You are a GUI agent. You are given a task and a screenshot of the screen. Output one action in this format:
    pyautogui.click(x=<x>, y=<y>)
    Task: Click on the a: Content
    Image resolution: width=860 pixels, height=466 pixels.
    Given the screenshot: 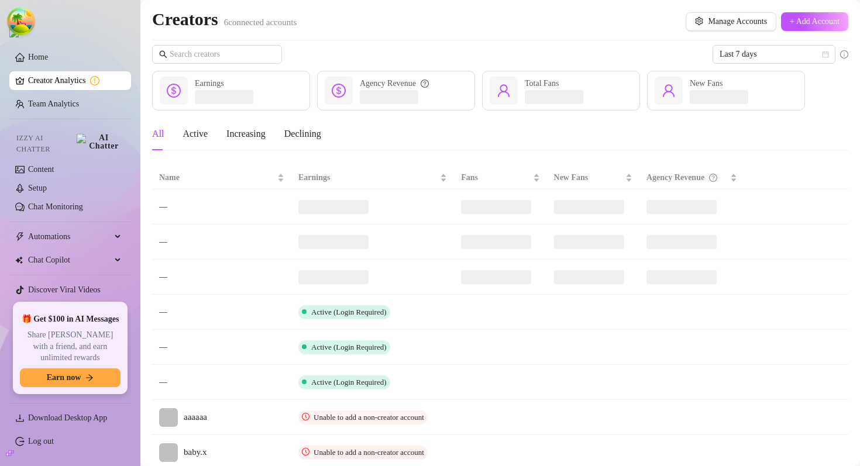 What is the action you would take?
    pyautogui.click(x=41, y=169)
    